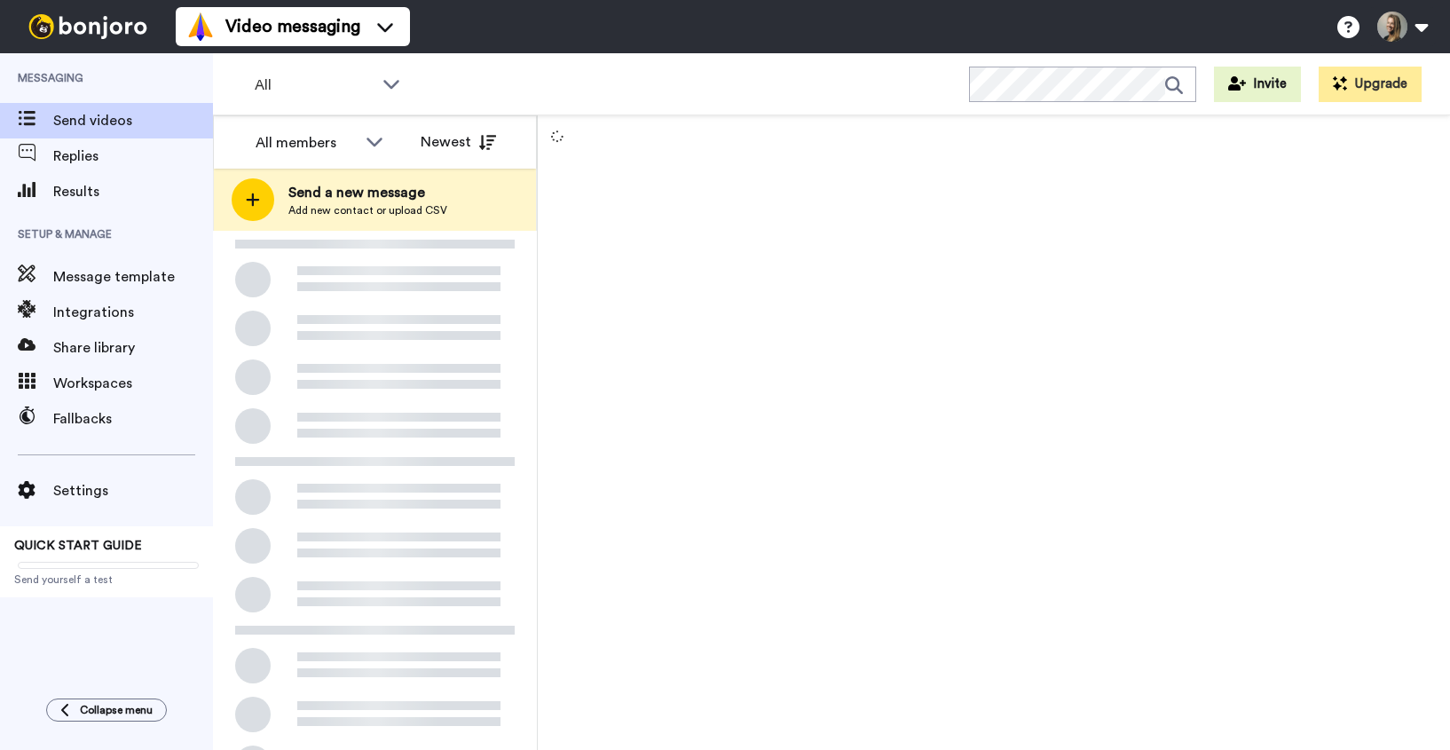 This screenshot has height=750, width=1450. I want to click on span: Send yourself a test, so click(106, 579).